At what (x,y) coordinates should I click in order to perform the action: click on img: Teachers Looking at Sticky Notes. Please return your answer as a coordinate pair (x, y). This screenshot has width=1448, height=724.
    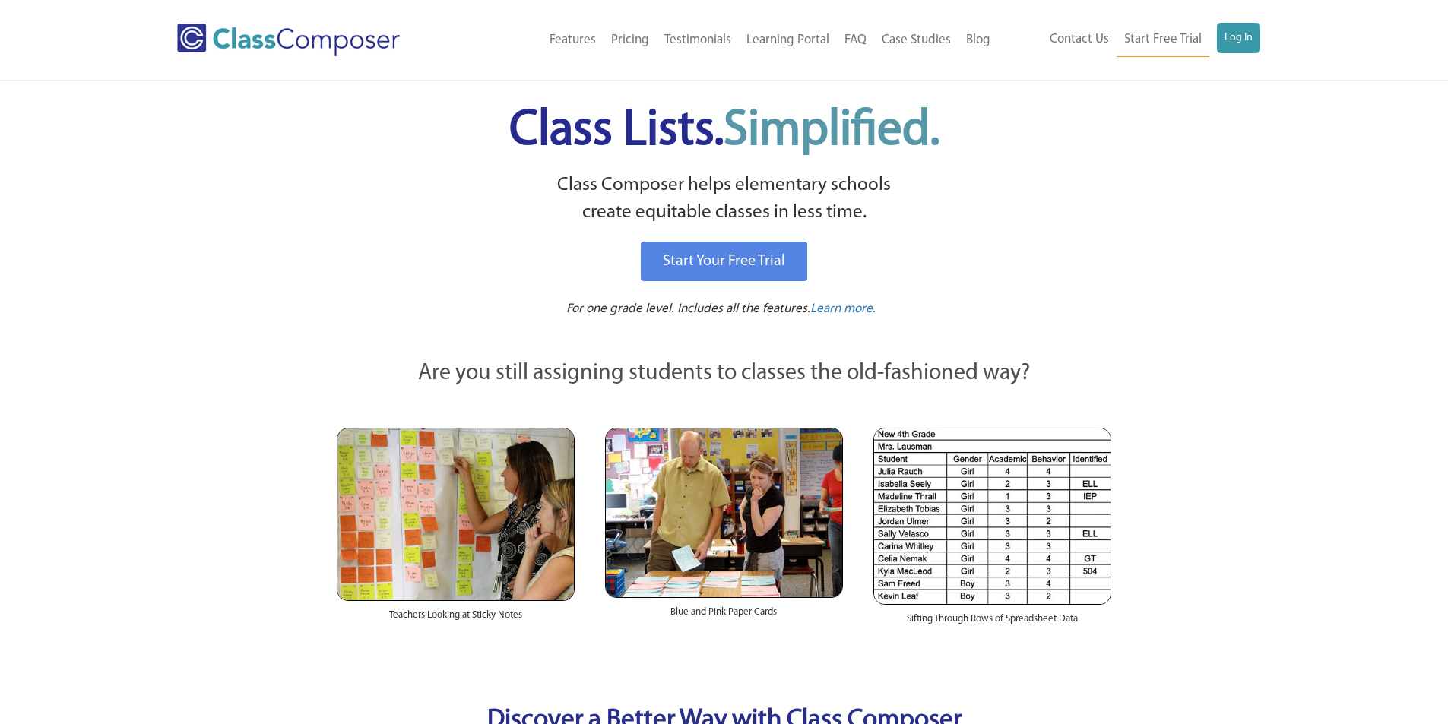
    Looking at the image, I should click on (455, 515).